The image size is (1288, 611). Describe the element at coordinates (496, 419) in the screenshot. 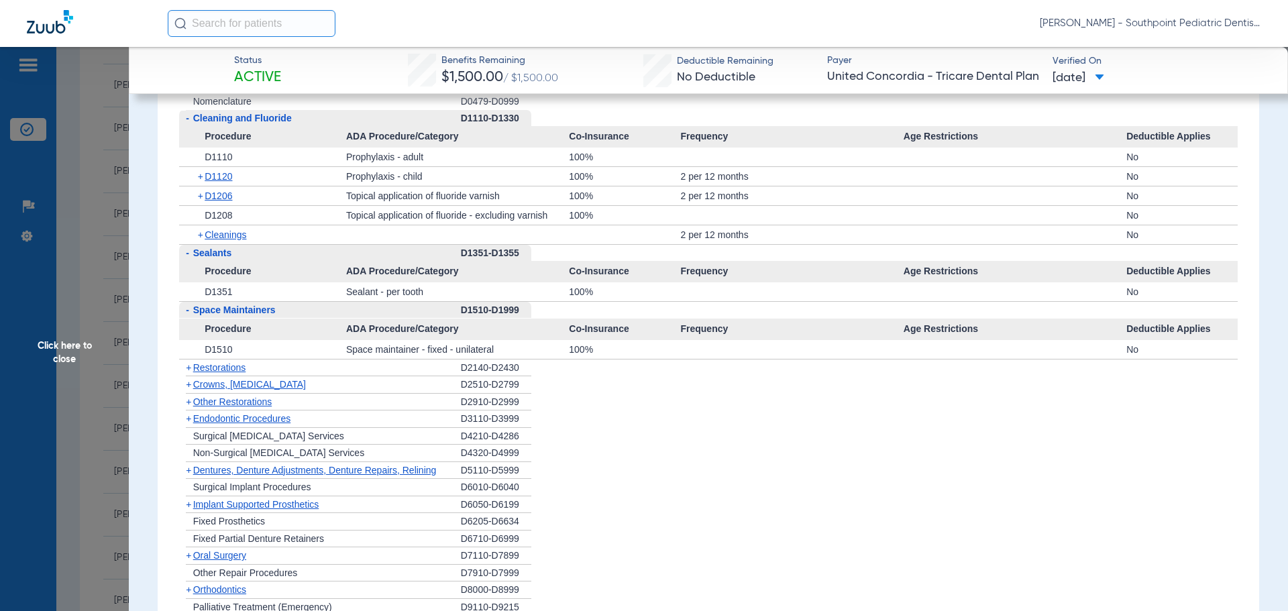

I see `div: D3110-D3999` at that location.